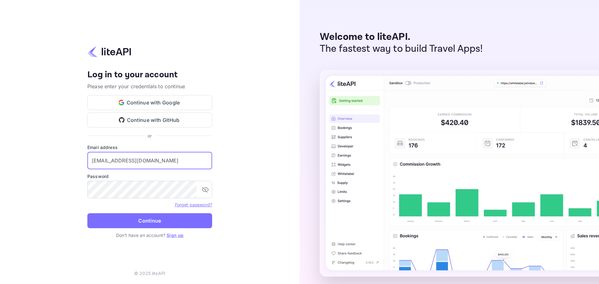 Image resolution: width=599 pixels, height=284 pixels. I want to click on label: Email address, so click(150, 147).